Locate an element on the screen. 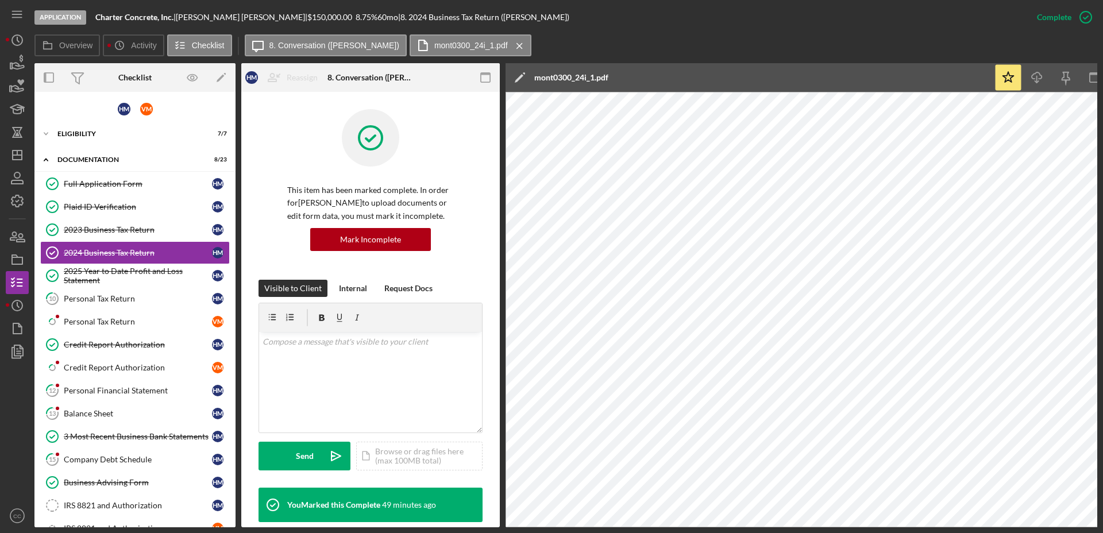  div: Send is located at coordinates (304, 456).